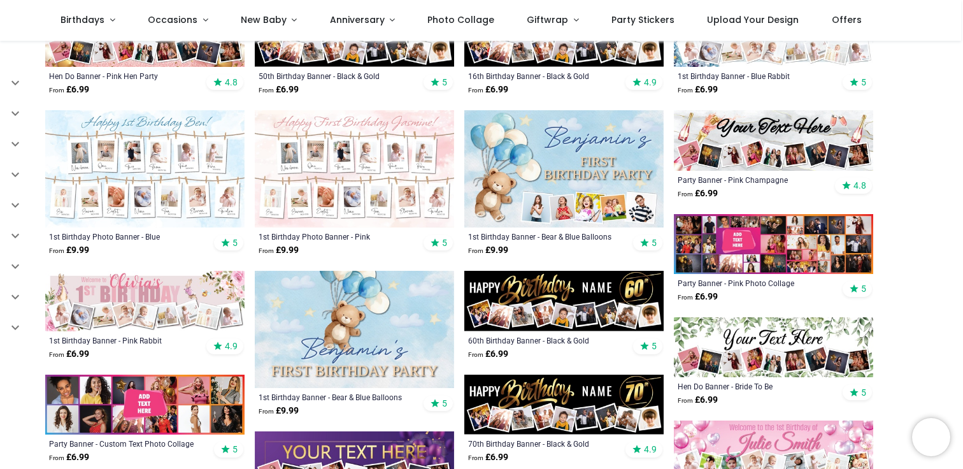 The image size is (963, 469). What do you see at coordinates (754, 283) in the screenshot?
I see `div: Party Banner - Pink Photo Collage` at bounding box center [754, 283].